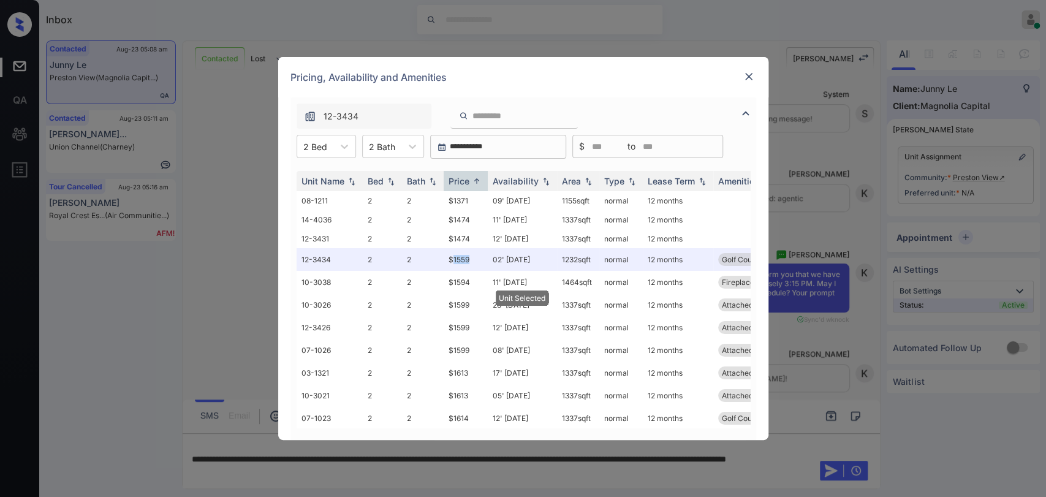  I want to click on div: Availability, so click(515, 181).